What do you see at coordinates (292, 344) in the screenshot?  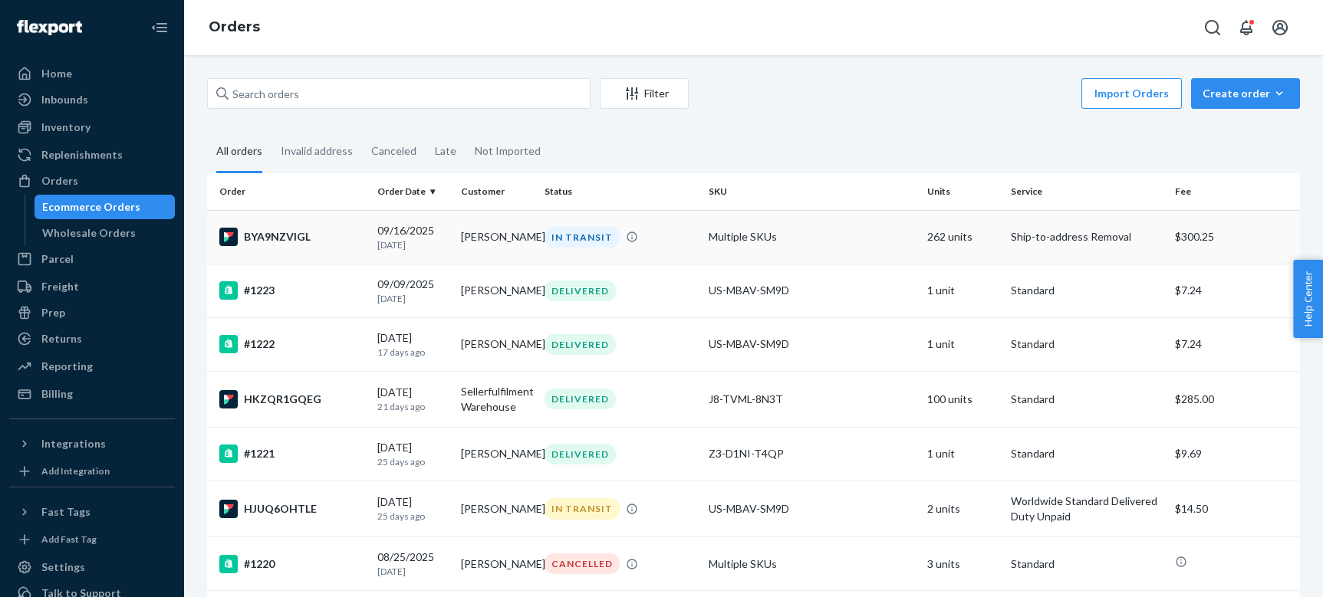 I see `div: #1222` at bounding box center [292, 344].